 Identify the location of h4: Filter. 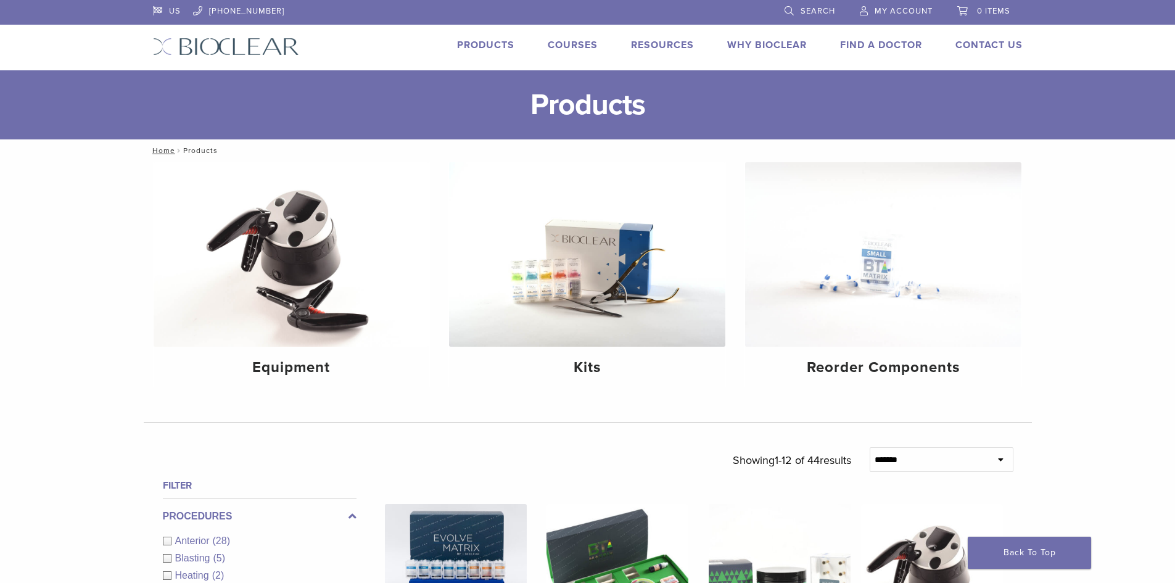
(260, 485).